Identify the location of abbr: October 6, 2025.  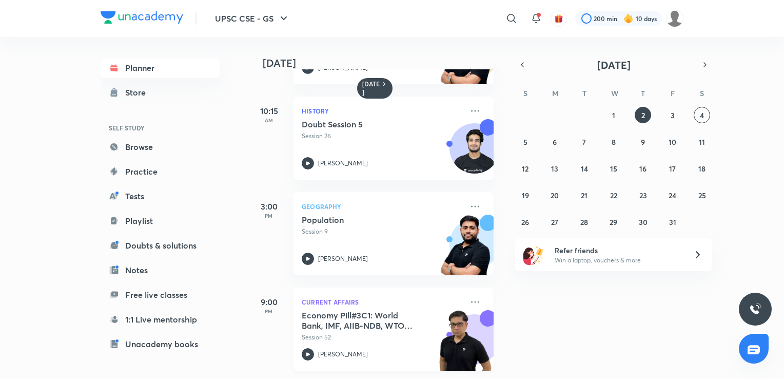
(555, 142).